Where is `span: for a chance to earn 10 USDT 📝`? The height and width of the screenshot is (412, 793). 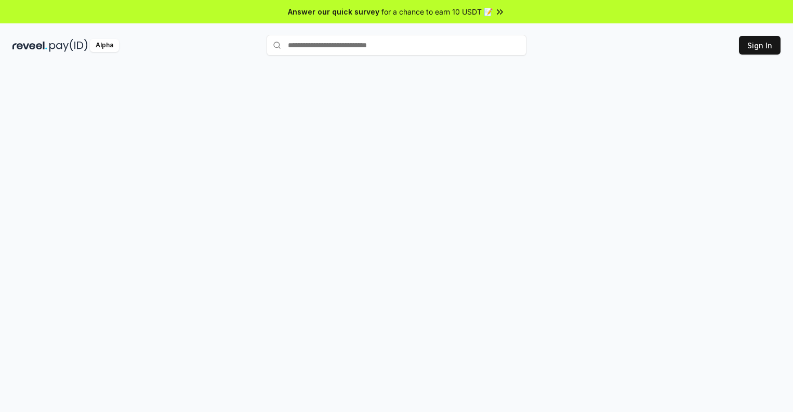
span: for a chance to earn 10 USDT 📝 is located at coordinates (437, 11).